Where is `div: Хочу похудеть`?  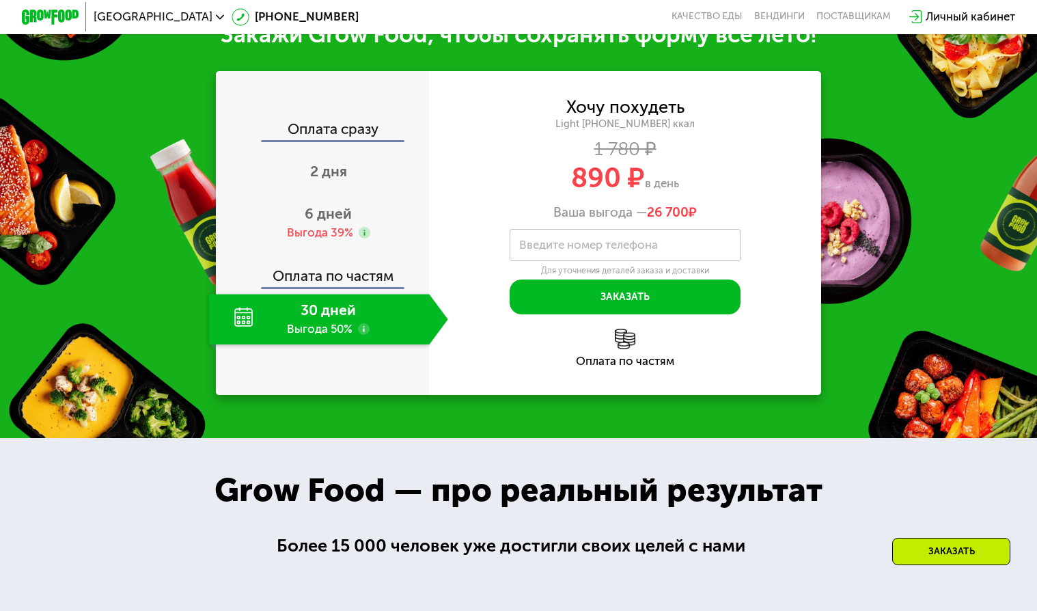
div: Хочу похудеть is located at coordinates (625, 107).